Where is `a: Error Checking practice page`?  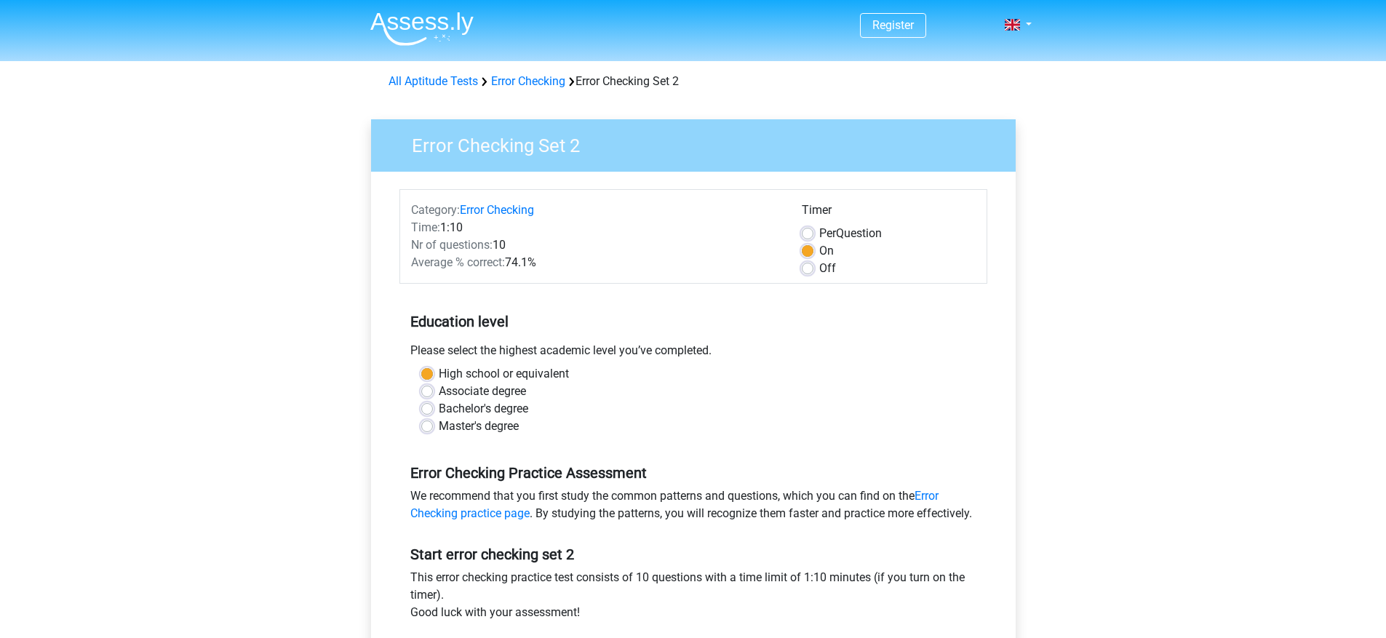
a: Error Checking practice page is located at coordinates (674, 504).